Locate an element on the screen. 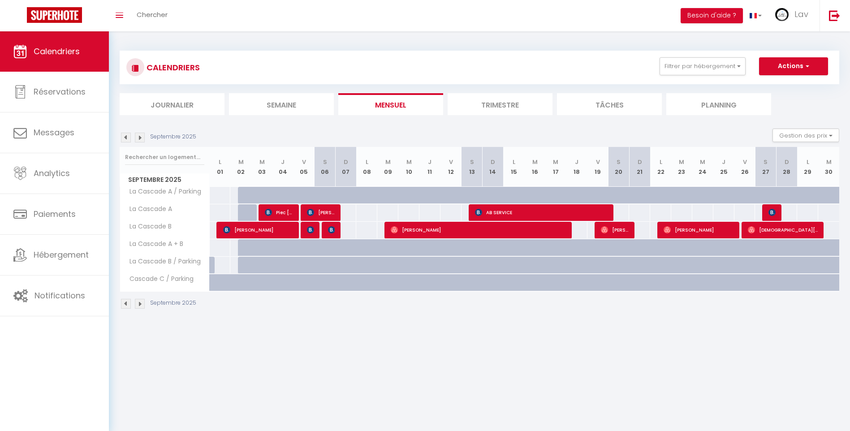 Image resolution: width=850 pixels, height=431 pixels. th: 18 is located at coordinates (577, 167).